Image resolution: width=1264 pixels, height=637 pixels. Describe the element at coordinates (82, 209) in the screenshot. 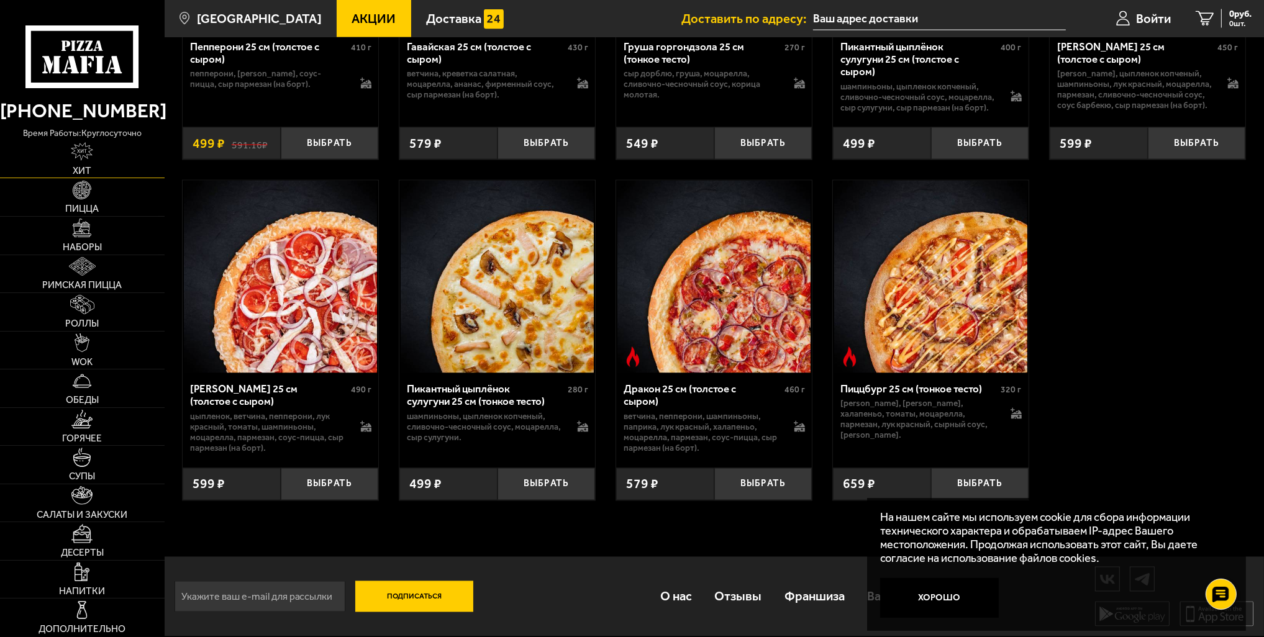

I see `span: Пицца` at that location.